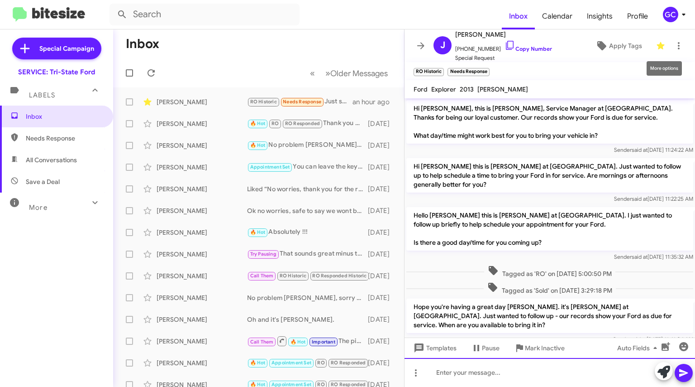  What do you see at coordinates (143, 44) in the screenshot?
I see `h1: Inbox` at bounding box center [143, 44].